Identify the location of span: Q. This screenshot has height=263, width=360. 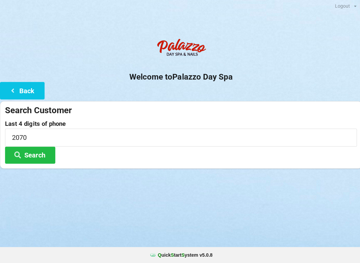
(159, 255).